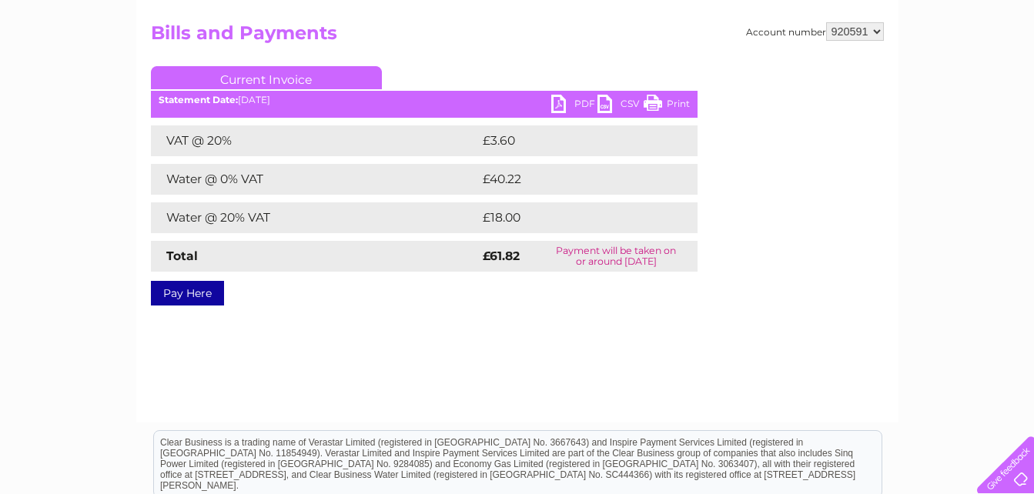 Image resolution: width=1034 pixels, height=494 pixels. What do you see at coordinates (666, 105) in the screenshot?
I see `a: Print` at bounding box center [666, 105].